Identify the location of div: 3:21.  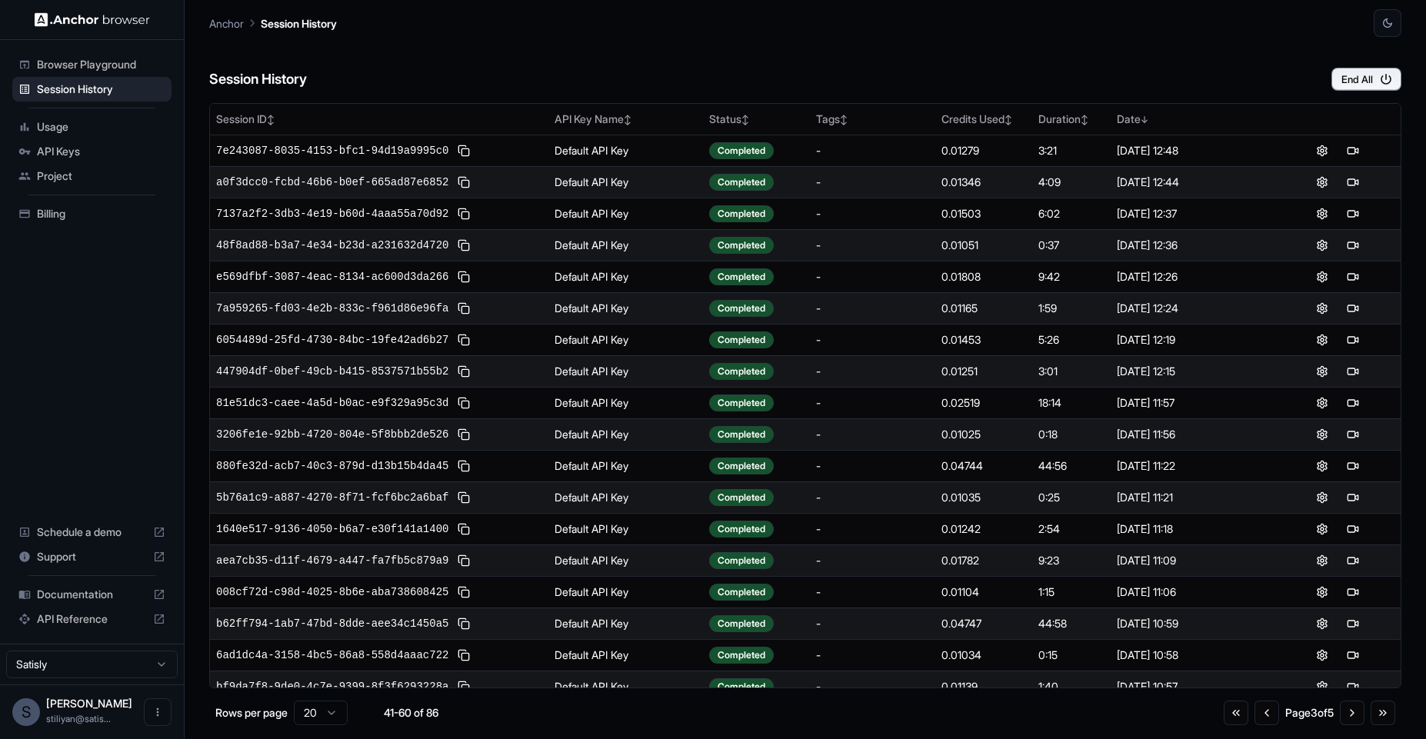
(1071, 151).